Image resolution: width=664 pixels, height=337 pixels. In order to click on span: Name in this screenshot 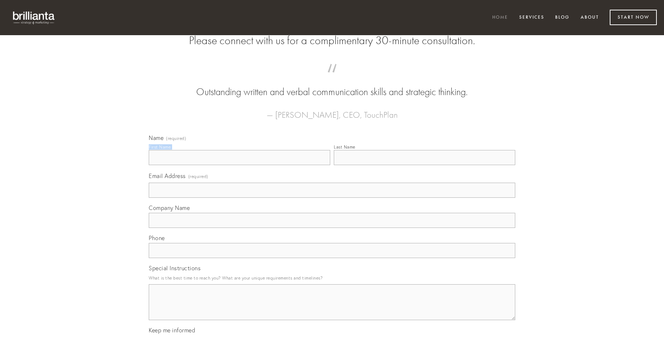, I will do `click(156, 138)`.